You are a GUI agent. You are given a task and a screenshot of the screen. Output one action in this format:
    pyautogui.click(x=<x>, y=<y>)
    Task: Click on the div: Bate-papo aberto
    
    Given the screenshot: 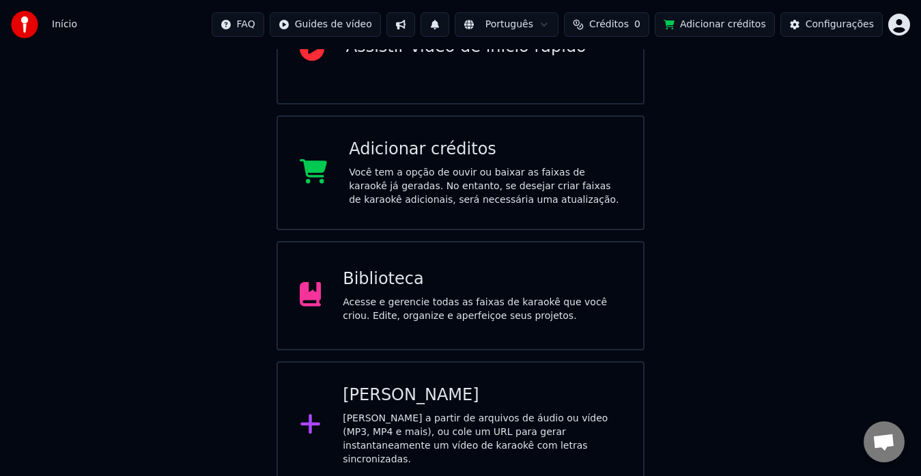 What is the action you would take?
    pyautogui.click(x=884, y=442)
    